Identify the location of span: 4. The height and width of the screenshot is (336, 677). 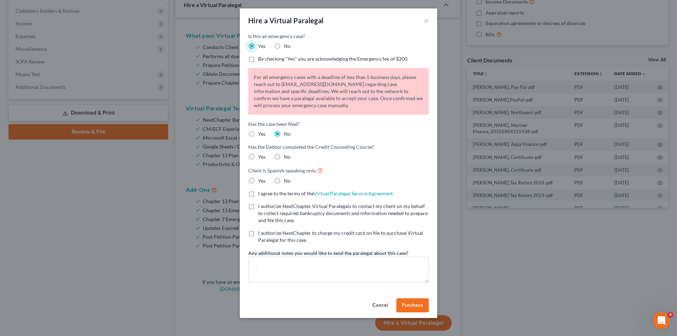
(670, 315).